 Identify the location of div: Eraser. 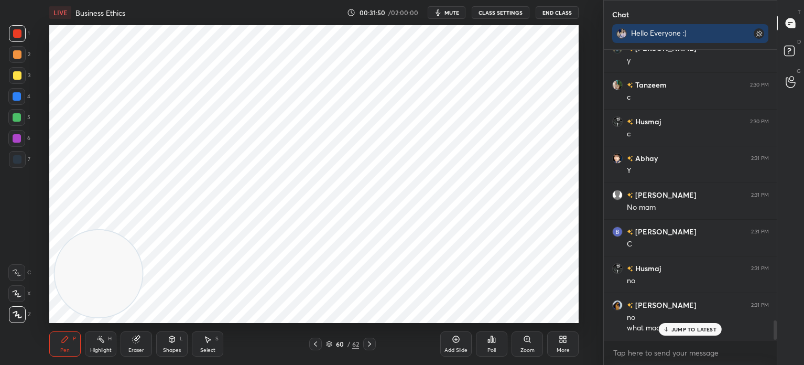
(136, 350).